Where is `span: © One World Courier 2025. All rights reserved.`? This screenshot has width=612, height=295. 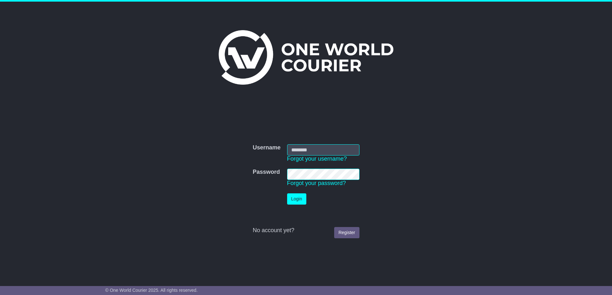 span: © One World Courier 2025. All rights reserved. is located at coordinates (152, 290).